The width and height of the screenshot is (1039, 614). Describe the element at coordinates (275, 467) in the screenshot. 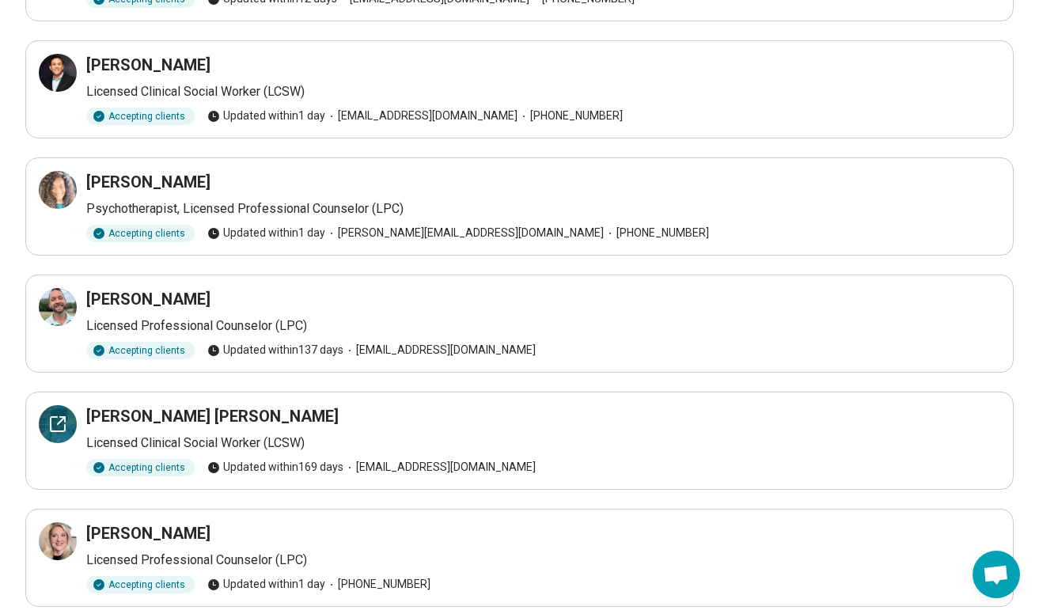

I see `span: Updated within 169 days` at that location.